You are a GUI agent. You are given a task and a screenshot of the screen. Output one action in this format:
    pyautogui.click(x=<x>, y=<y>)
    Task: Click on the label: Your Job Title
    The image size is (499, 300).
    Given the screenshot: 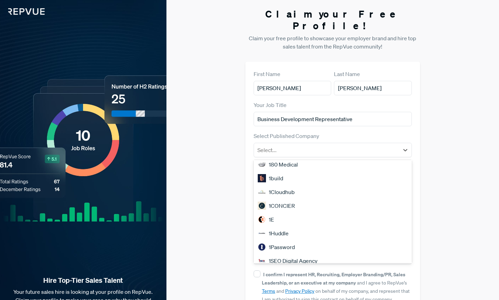 What is the action you would take?
    pyautogui.click(x=270, y=105)
    